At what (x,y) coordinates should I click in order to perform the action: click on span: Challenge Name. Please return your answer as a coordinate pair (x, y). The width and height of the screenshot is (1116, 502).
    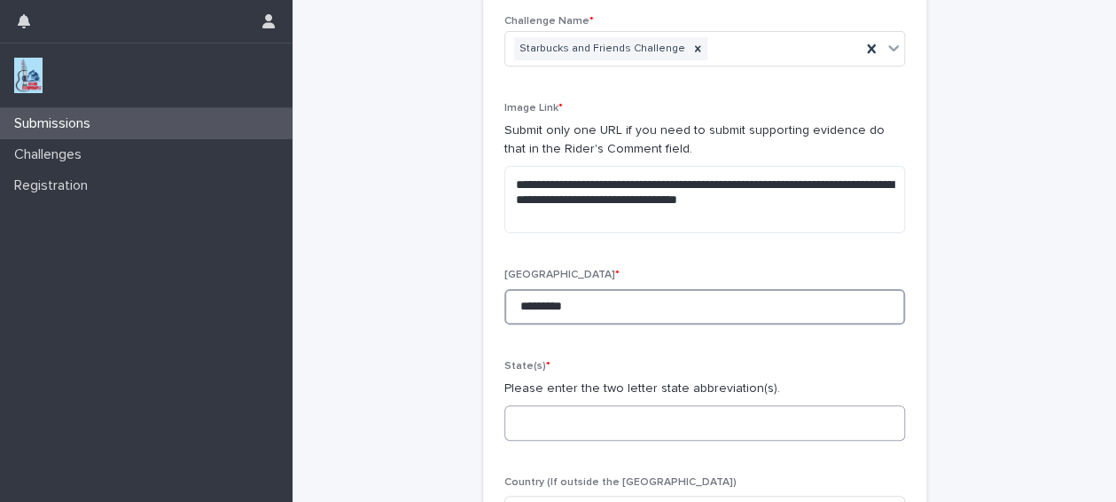
    Looking at the image, I should click on (549, 21).